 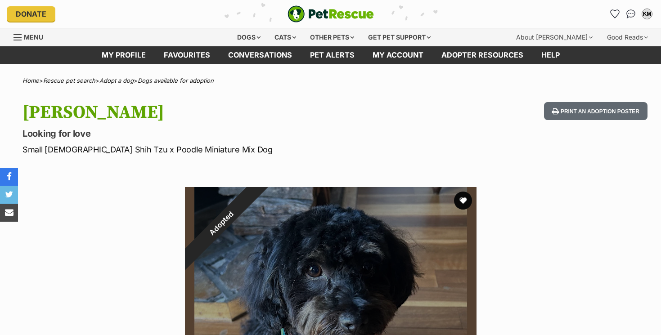 I want to click on div: Good Reads, so click(x=627, y=37).